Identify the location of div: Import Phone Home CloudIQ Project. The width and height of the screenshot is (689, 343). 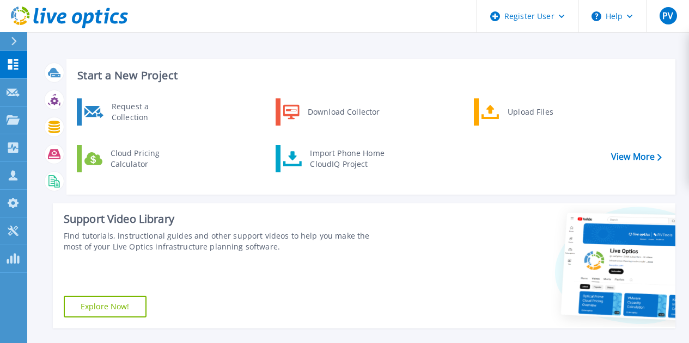
(347, 159).